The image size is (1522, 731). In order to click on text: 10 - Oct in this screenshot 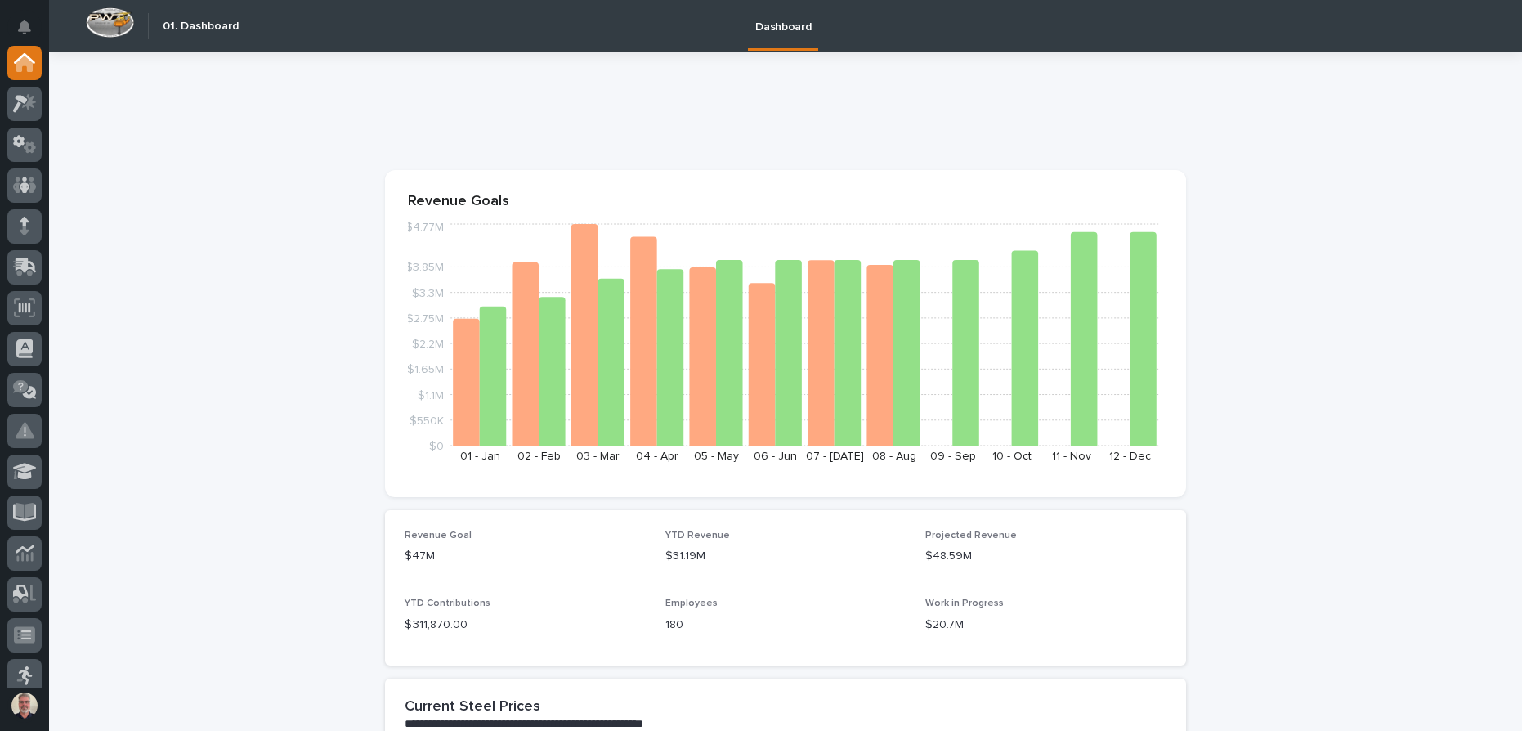, I will do `click(1012, 456)`.